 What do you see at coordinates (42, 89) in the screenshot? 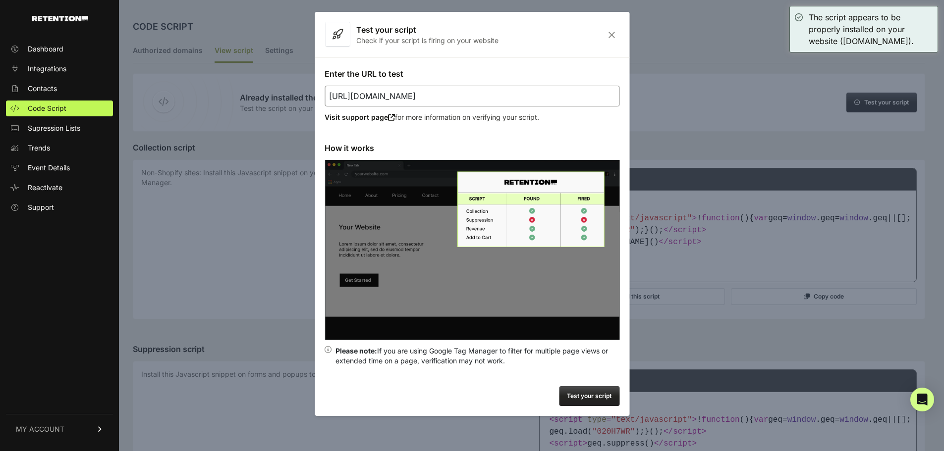
I see `span: Contacts` at bounding box center [42, 89].